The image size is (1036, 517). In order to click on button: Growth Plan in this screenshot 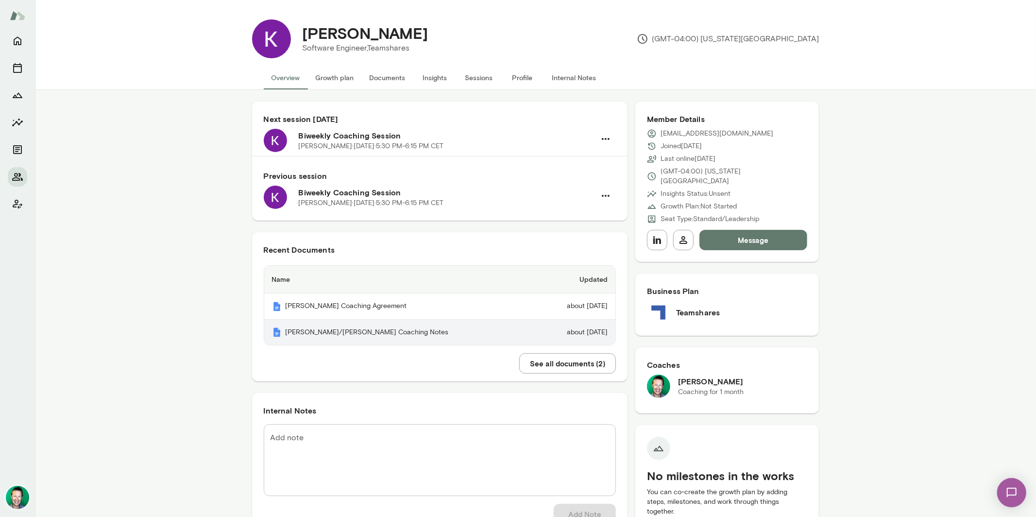, I will do `click(17, 95)`.